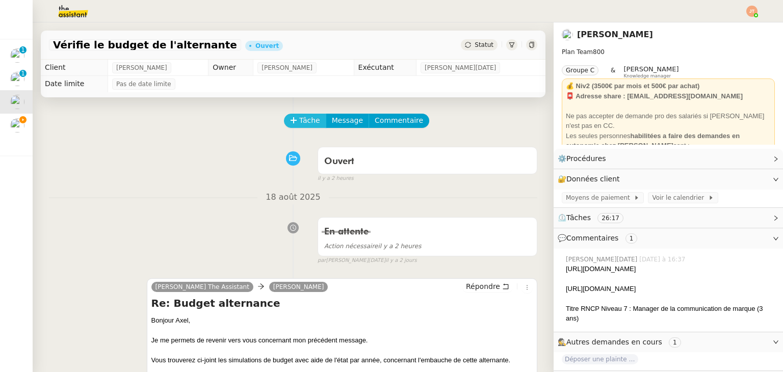  I want to click on app-user-label: Knowledge manager, so click(651, 72).